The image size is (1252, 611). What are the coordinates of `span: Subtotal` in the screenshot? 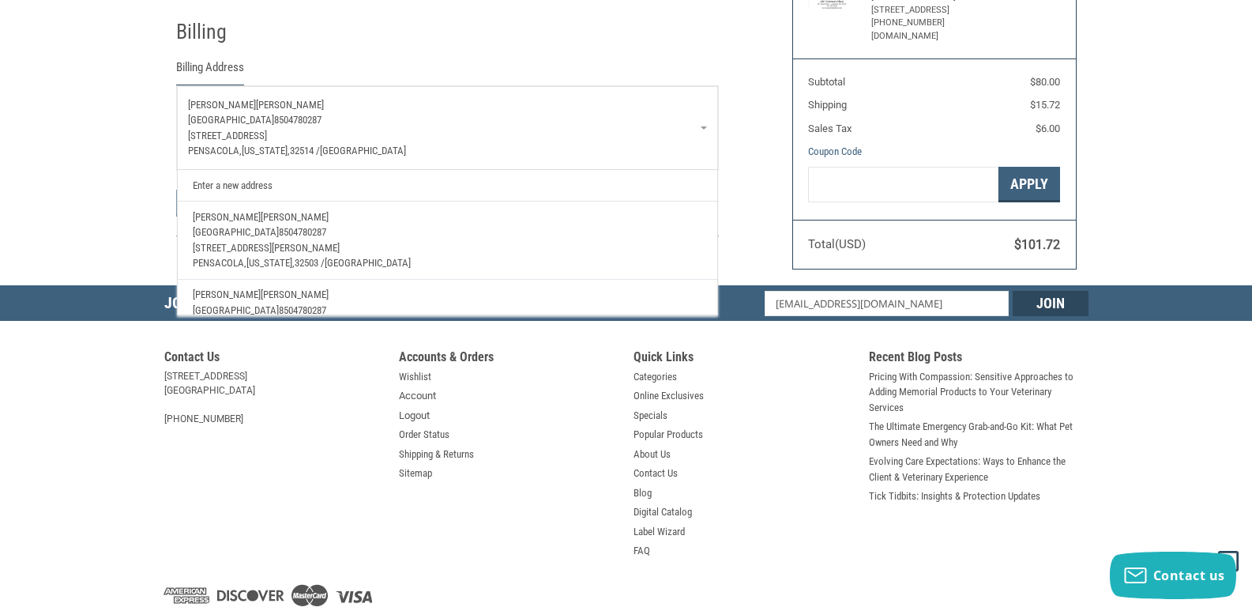 It's located at (826, 81).